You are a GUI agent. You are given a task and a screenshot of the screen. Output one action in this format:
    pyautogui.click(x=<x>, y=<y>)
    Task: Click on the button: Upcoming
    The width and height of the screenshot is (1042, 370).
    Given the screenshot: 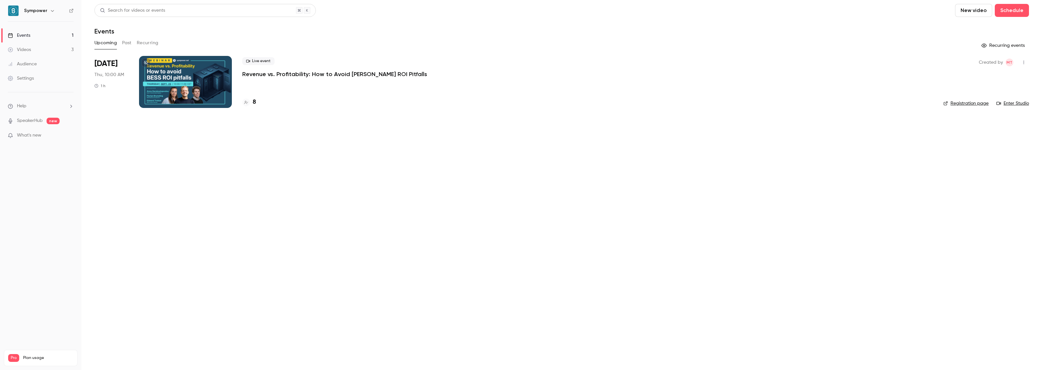 What is the action you would take?
    pyautogui.click(x=105, y=43)
    